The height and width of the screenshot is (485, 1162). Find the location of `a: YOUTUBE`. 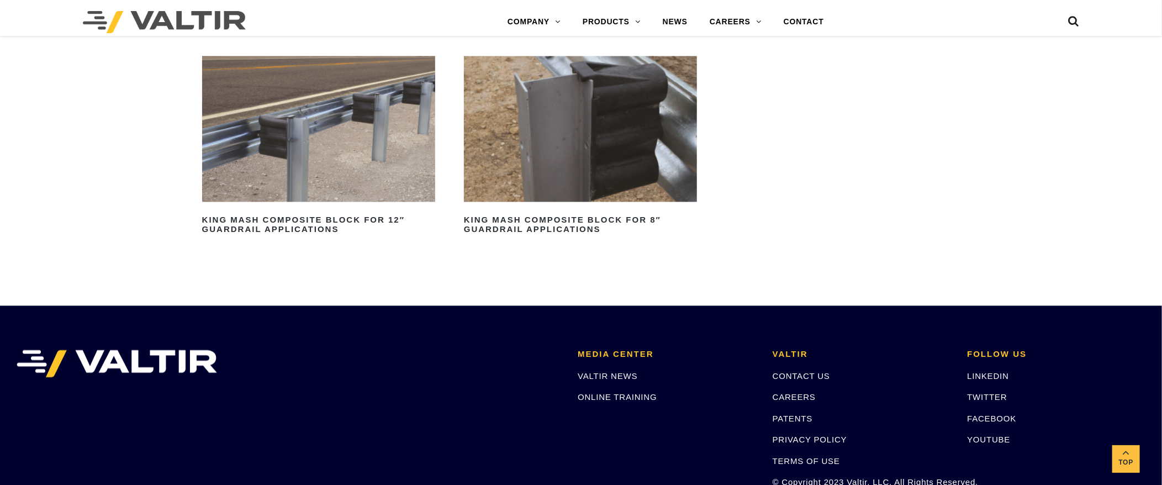

a: YOUTUBE is located at coordinates (988, 439).